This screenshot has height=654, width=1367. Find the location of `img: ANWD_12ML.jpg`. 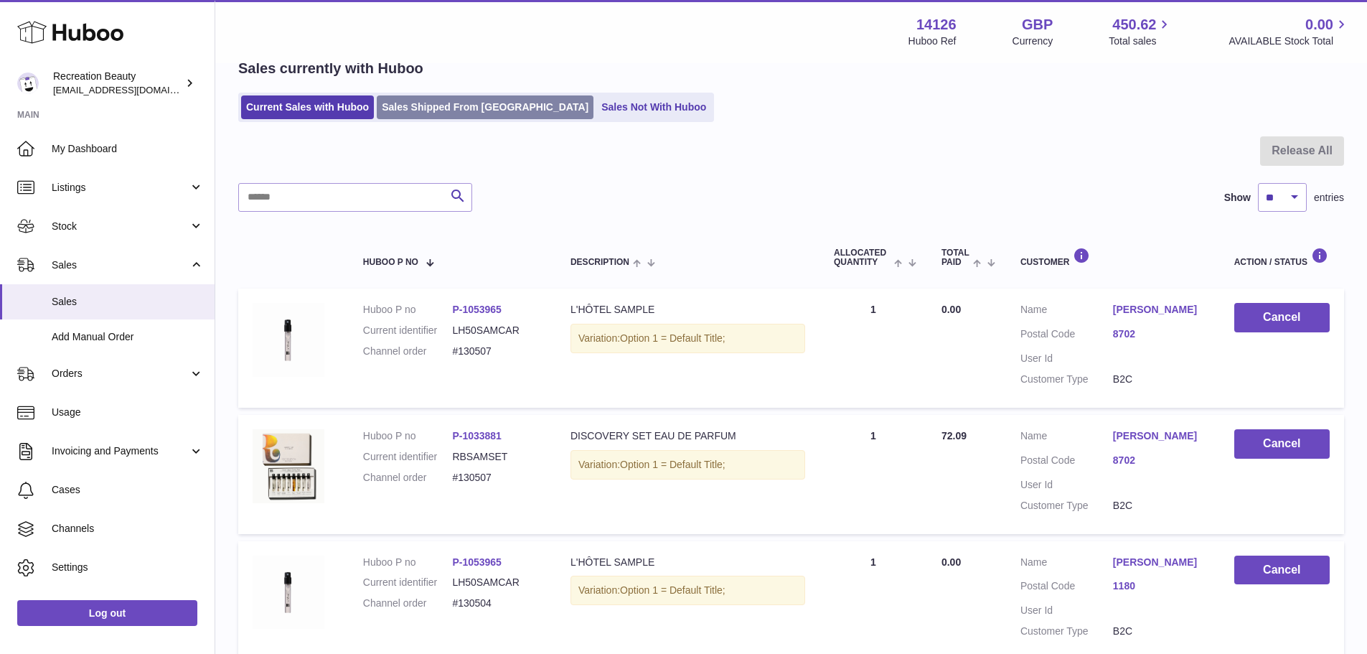

img: ANWD_12ML.jpg is located at coordinates (288, 466).